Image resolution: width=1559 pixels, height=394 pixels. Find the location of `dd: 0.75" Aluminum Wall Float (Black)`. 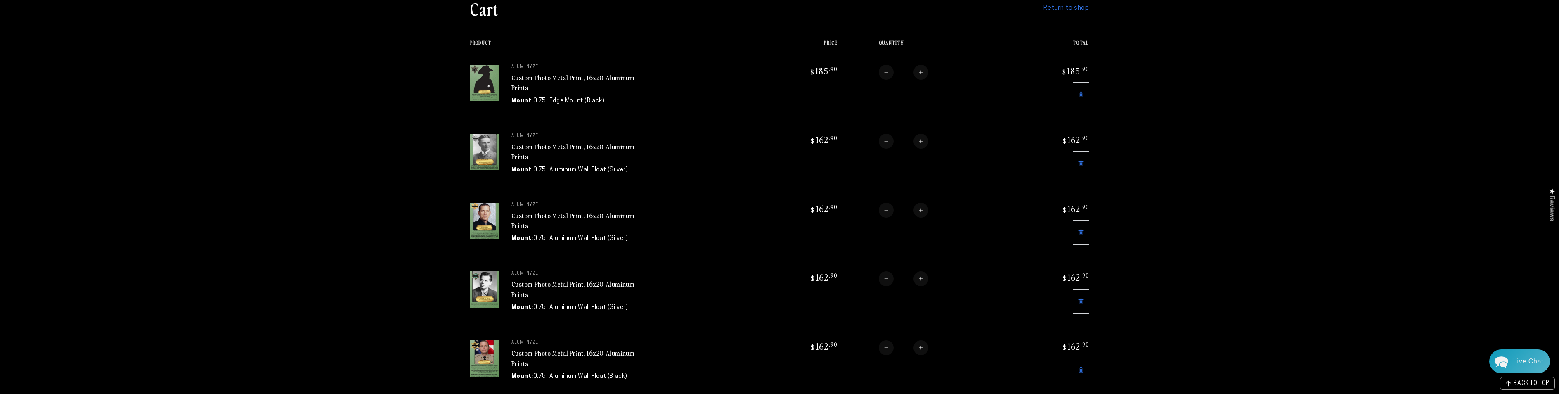

dd: 0.75" Aluminum Wall Float (Black) is located at coordinates (580, 376).